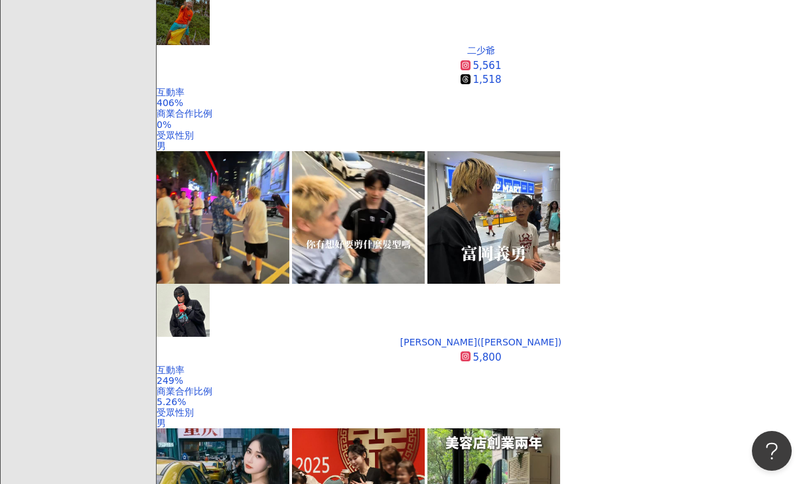 This screenshot has width=805, height=484. I want to click on div: 0%, so click(480, 125).